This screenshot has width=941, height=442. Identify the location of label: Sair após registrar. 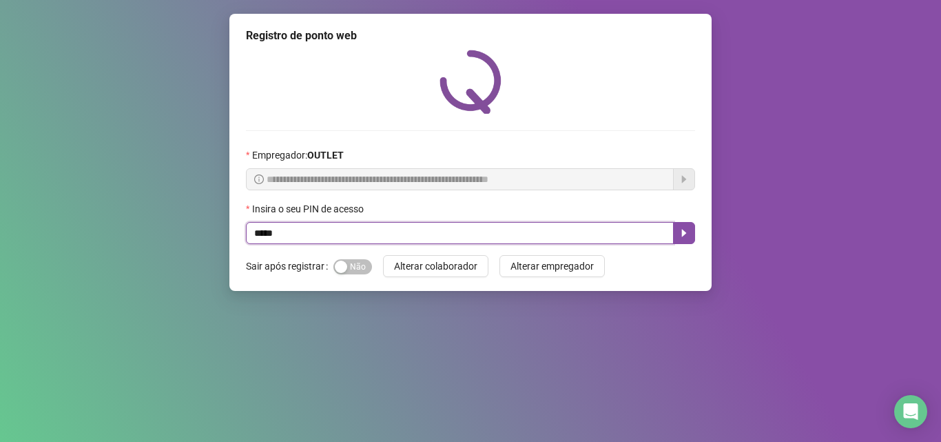
(289, 266).